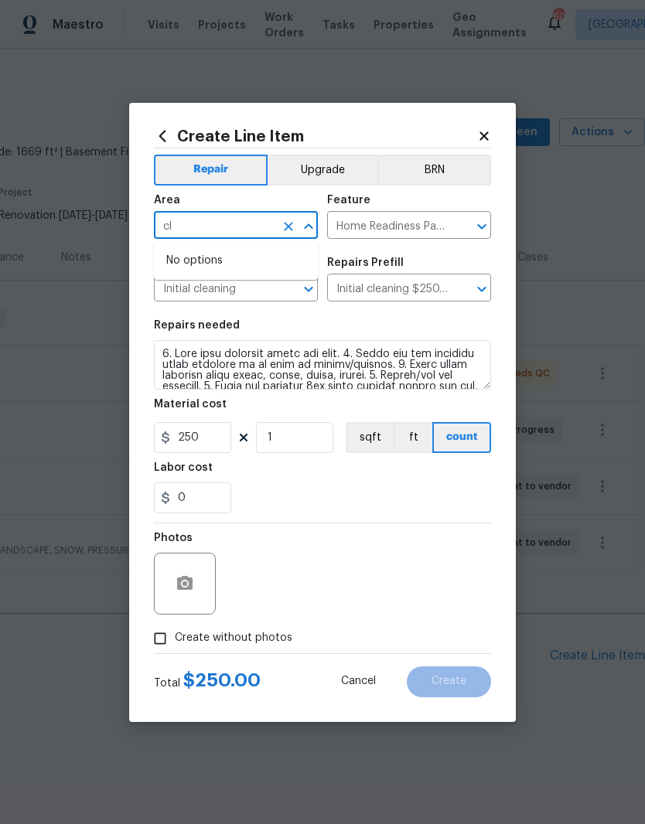 The width and height of the screenshot is (645, 824). What do you see at coordinates (448, 682) in the screenshot?
I see `button: Create` at bounding box center [448, 682].